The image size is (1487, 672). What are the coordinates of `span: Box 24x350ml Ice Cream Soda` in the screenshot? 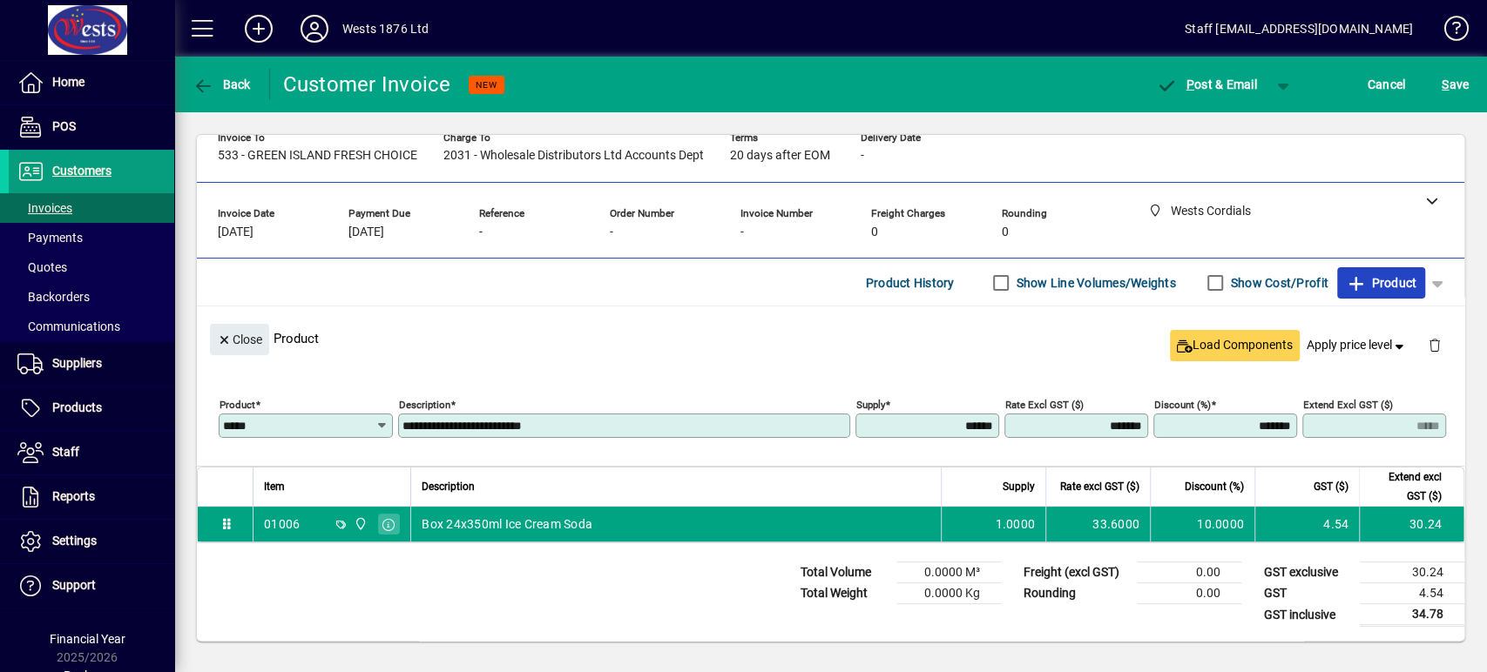 It's located at (507, 524).